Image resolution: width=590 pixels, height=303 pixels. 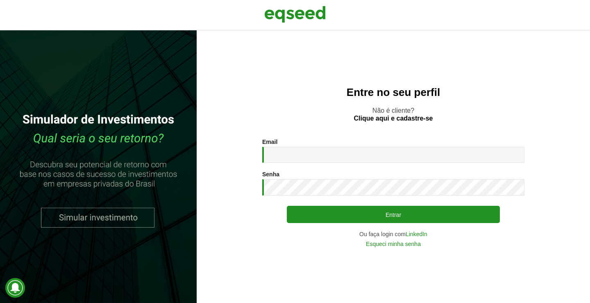 What do you see at coordinates (394, 114) in the screenshot?
I see `p: Não é cliente?` at bounding box center [394, 114].